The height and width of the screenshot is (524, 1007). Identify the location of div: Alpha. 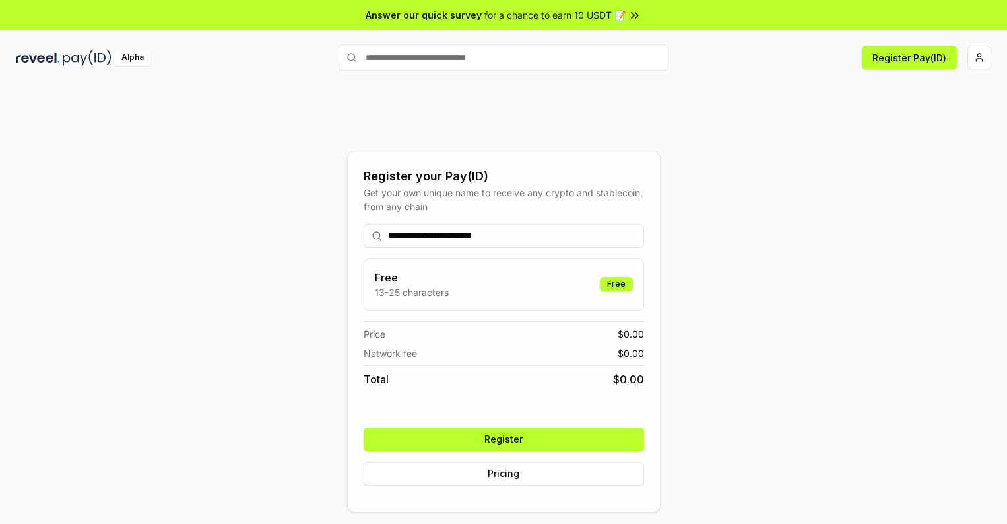
(133, 57).